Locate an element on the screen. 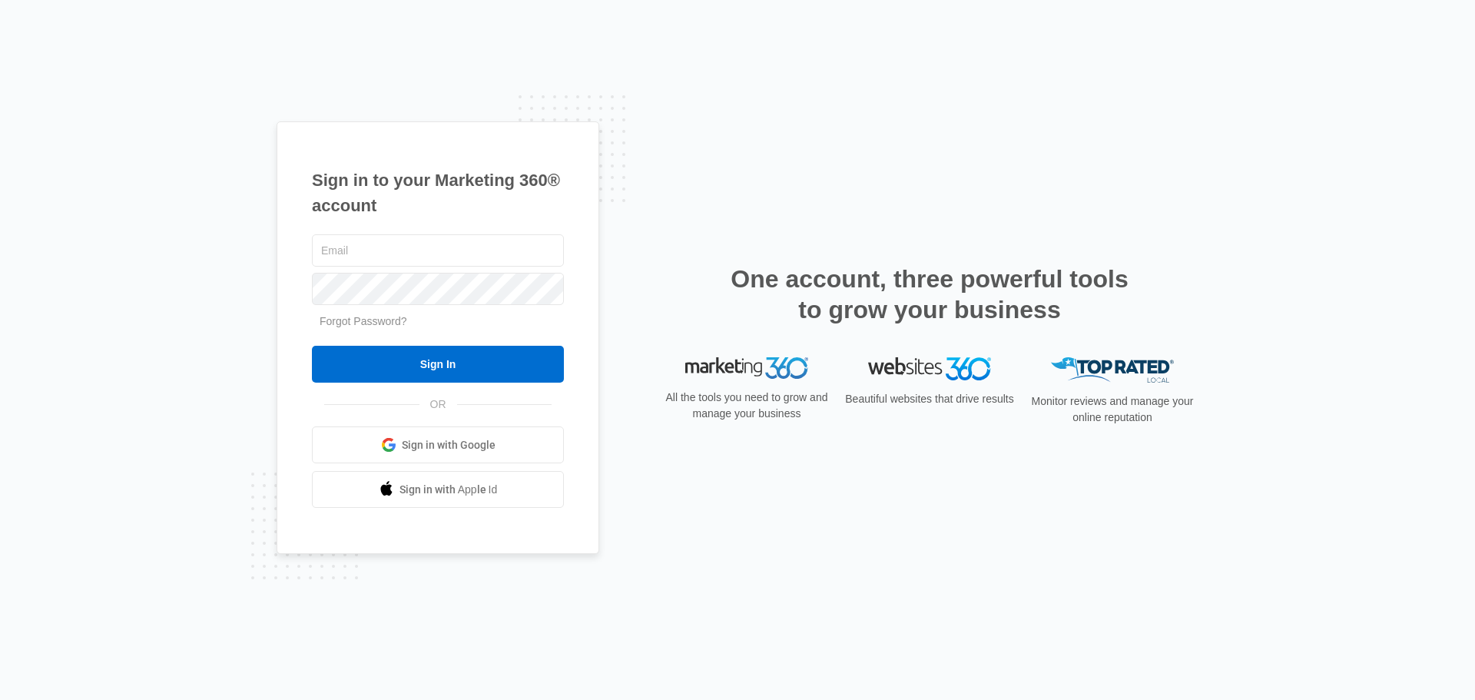  a: Forgot Password? is located at coordinates (363, 321).